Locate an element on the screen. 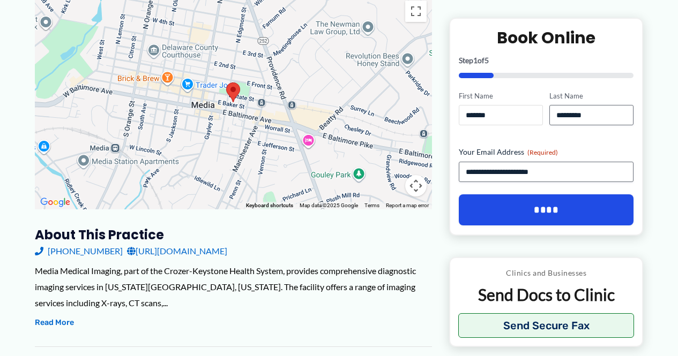  button: Read More is located at coordinates (54, 323).